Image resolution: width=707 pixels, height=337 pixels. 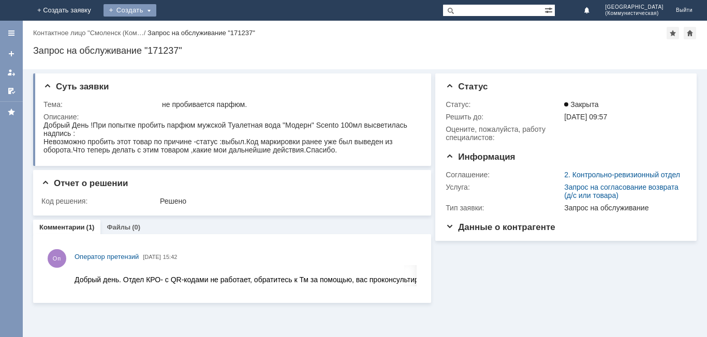 What do you see at coordinates (621, 191) in the screenshot?
I see `a: Запрос на согласование возврата (д/с или товара)` at bounding box center [621, 191].